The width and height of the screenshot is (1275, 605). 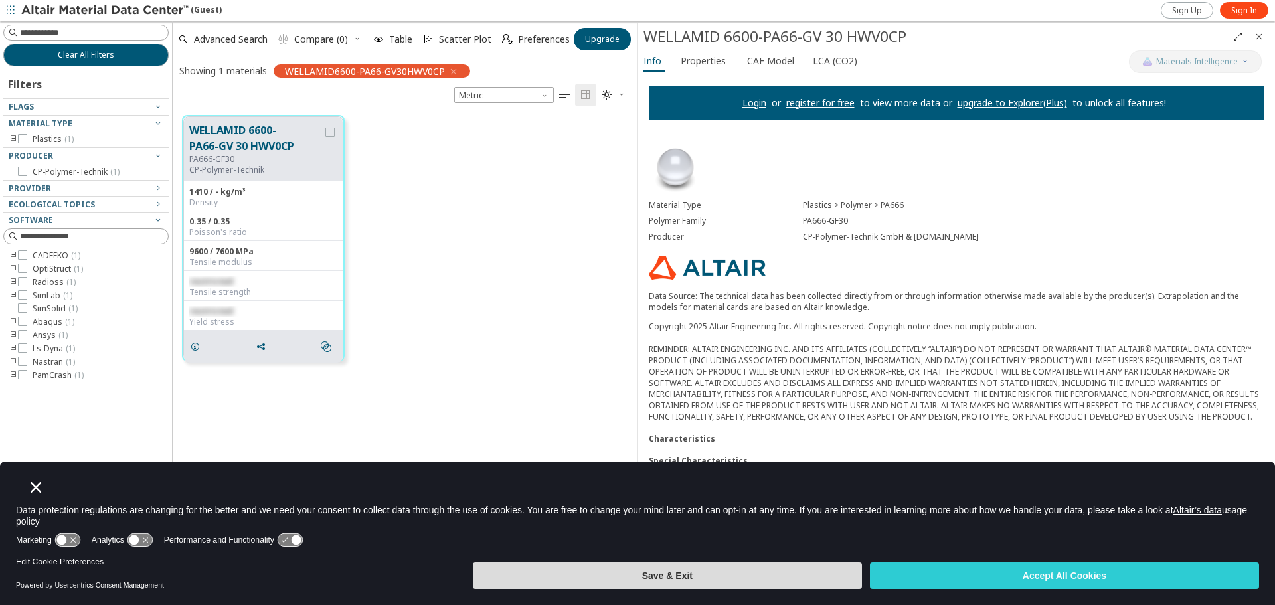 What do you see at coordinates (55, 309) in the screenshot?
I see `span: SimSolid` at bounding box center [55, 309].